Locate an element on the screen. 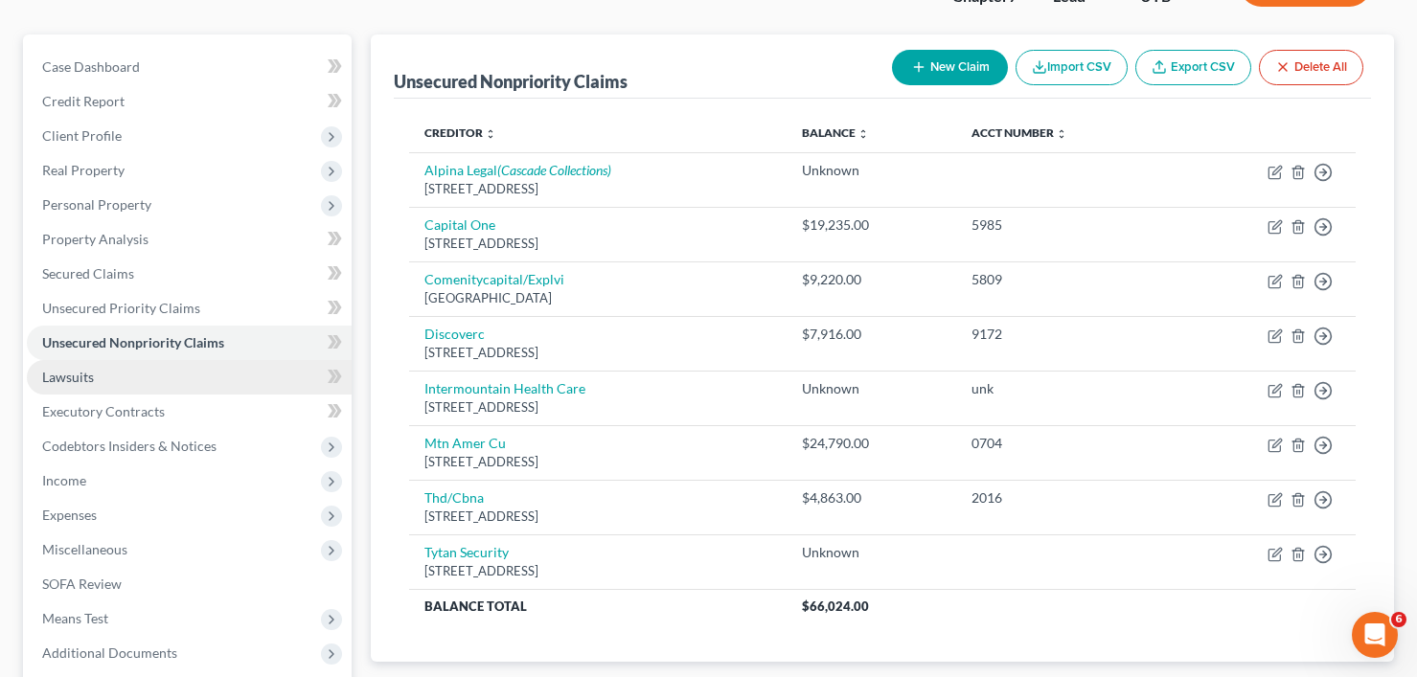 Image resolution: width=1417 pixels, height=677 pixels. a: Case Dashboard is located at coordinates (189, 67).